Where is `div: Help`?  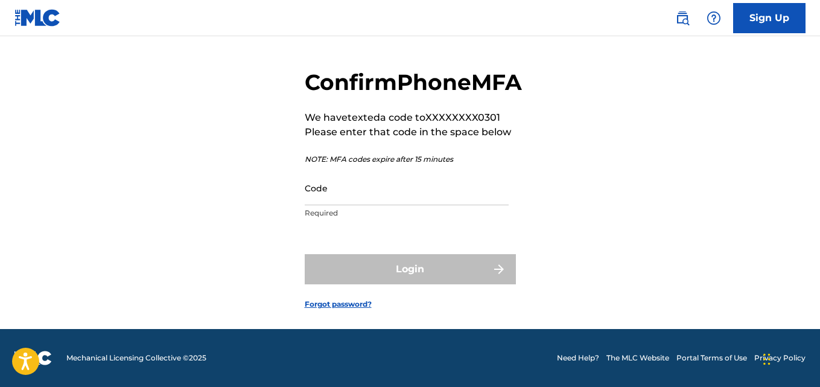
div: Help is located at coordinates (713, 18).